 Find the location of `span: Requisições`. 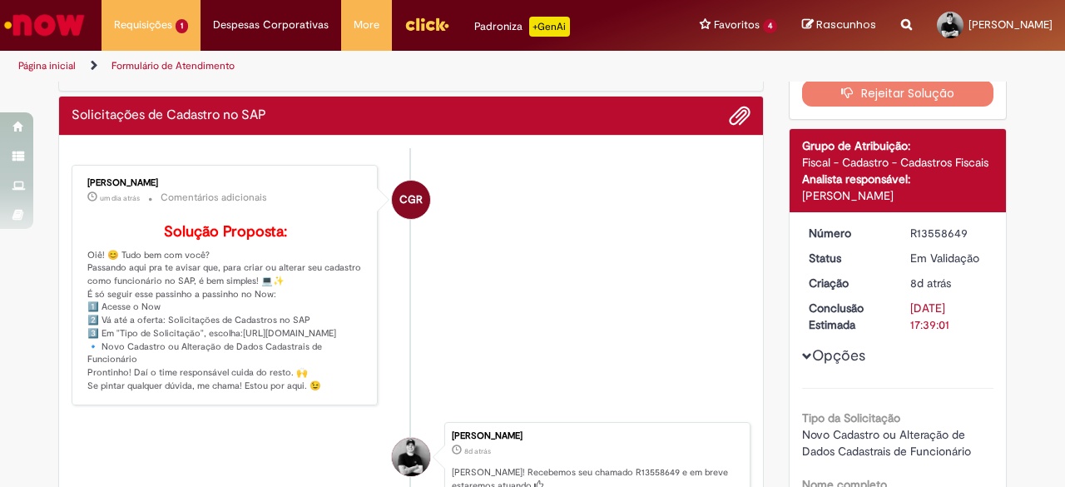

span: Requisições is located at coordinates (143, 25).